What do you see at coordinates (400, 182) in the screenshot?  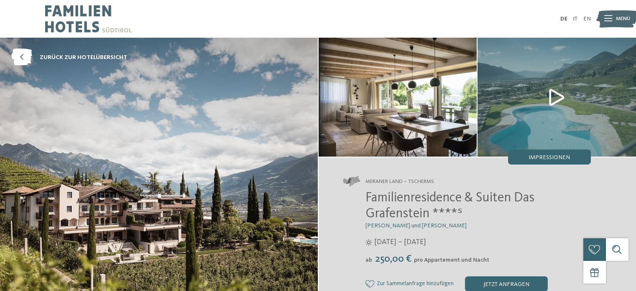 I see `span: Meraner Land – Tscherms` at bounding box center [400, 182].